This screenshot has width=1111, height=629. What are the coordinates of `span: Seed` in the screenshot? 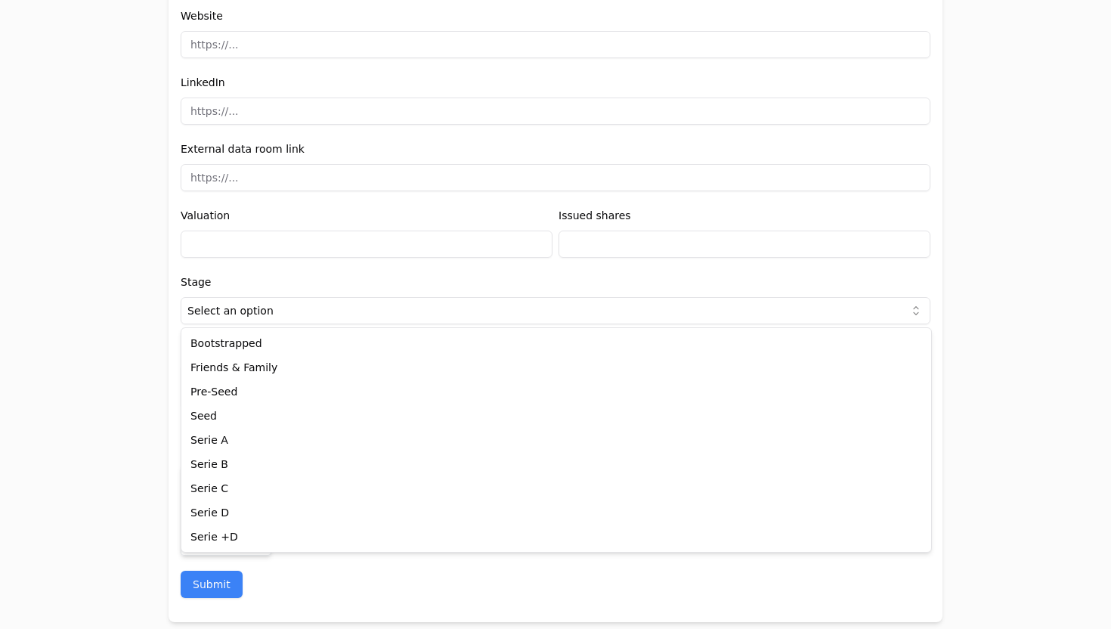 It's located at (203, 416).